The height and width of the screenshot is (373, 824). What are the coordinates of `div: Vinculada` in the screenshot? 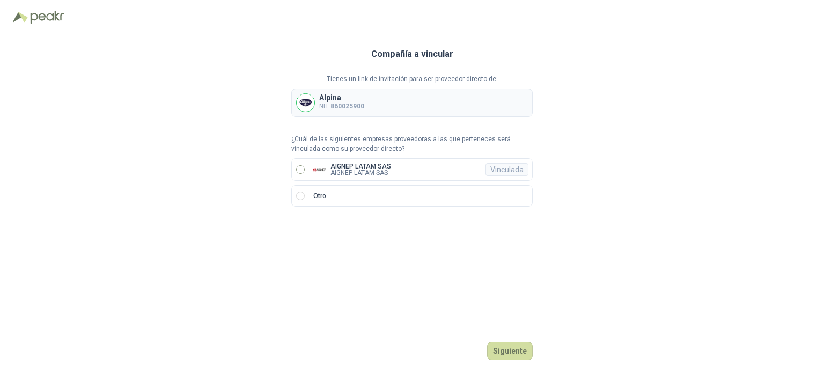 It's located at (507, 170).